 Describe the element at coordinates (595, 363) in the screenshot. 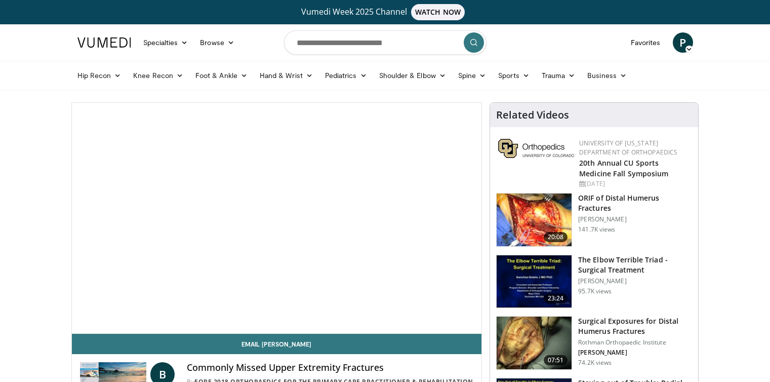

I see `p: 74.2K views` at that location.